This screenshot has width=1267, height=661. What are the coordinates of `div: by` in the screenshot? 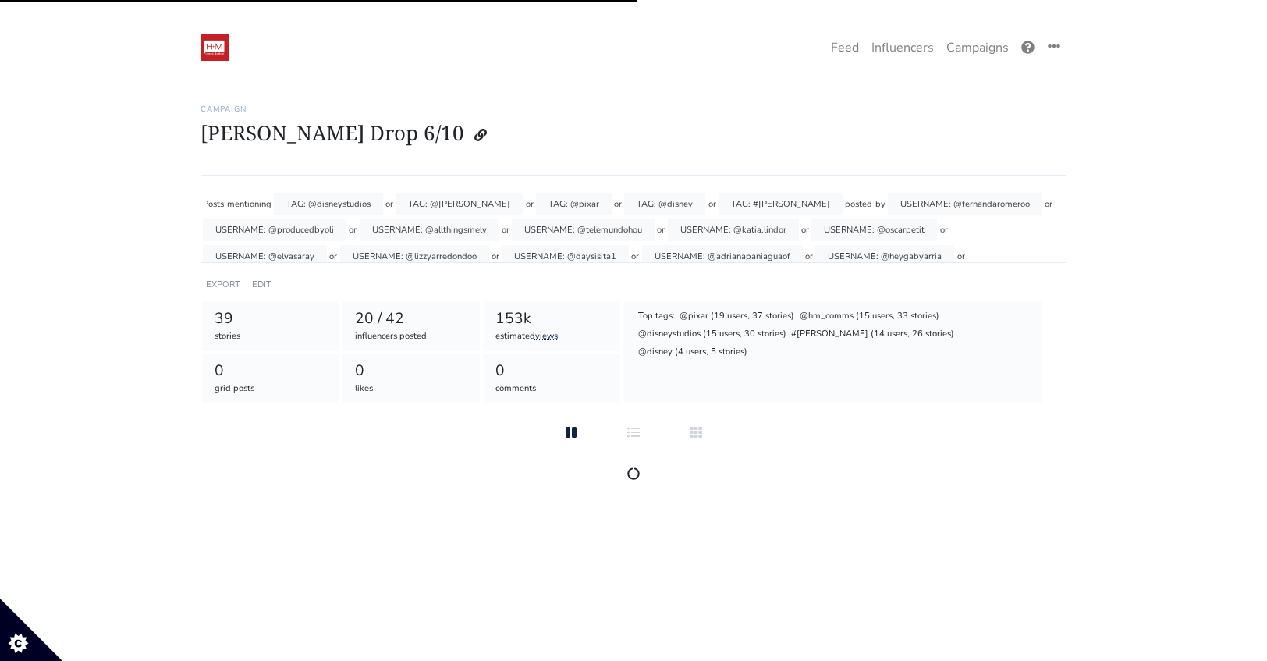 It's located at (880, 204).